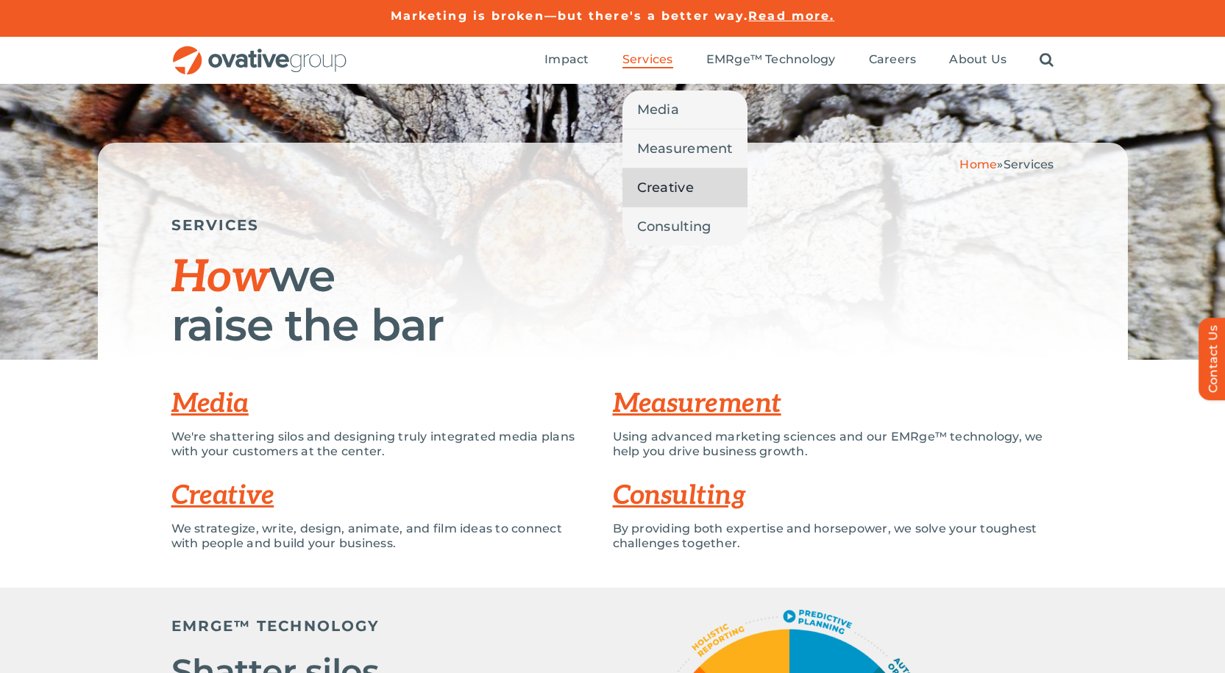  Describe the element at coordinates (892, 60) in the screenshot. I see `span: Careers` at that location.